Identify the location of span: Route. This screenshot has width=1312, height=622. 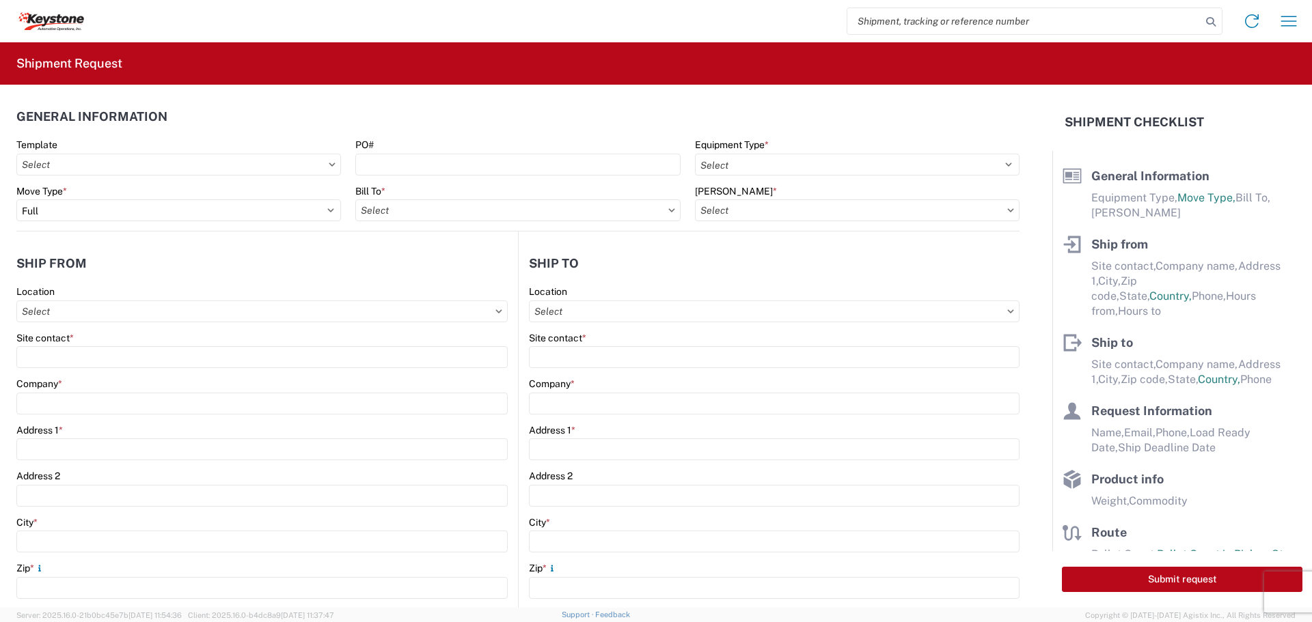
(1109, 532).